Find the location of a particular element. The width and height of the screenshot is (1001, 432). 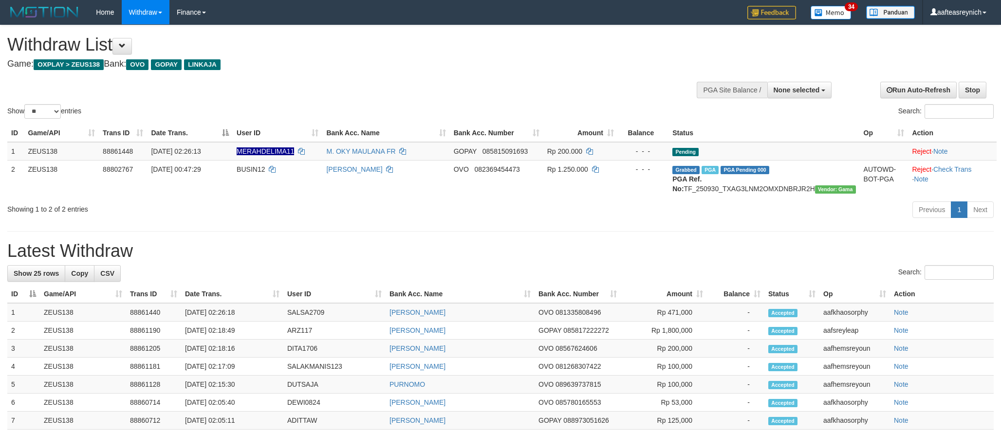

a: 1 is located at coordinates (959, 210).